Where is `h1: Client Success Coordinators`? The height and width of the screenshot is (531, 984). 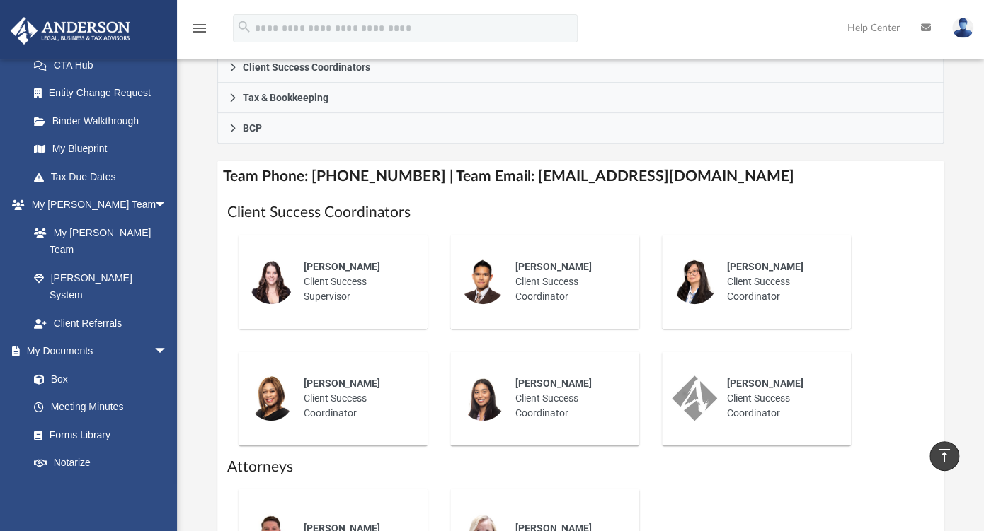 h1: Client Success Coordinators is located at coordinates (580, 212).